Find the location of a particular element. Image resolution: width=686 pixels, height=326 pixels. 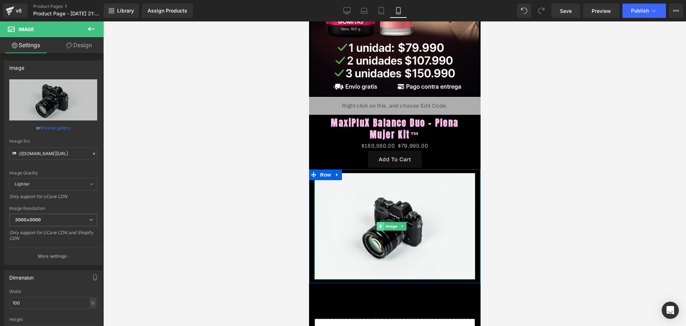

div: Image Src is located at coordinates (53, 141).